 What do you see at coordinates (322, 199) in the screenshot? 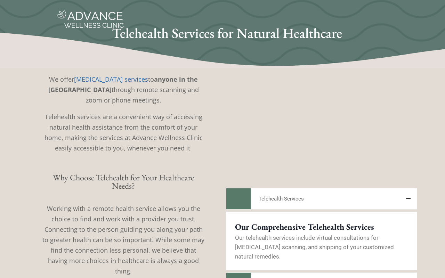
I see `button: Telehealth Services` at bounding box center [322, 199].